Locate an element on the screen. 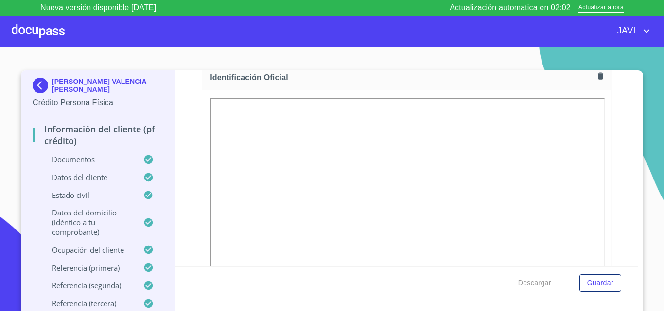 This screenshot has width=664, height=311. button: Guardar is located at coordinates (600, 283).